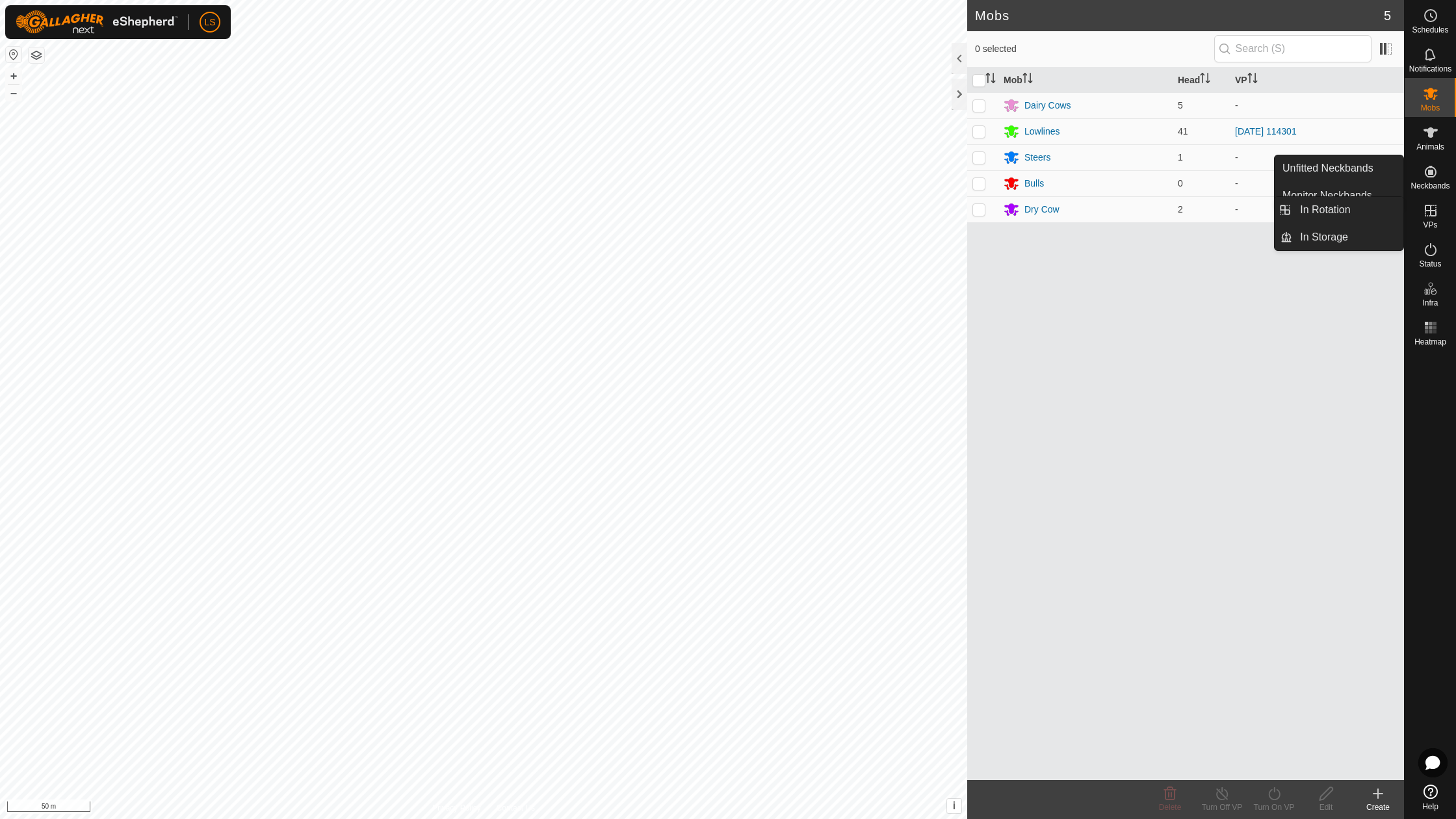 The width and height of the screenshot is (1456, 819). I want to click on span: 2, so click(1181, 210).